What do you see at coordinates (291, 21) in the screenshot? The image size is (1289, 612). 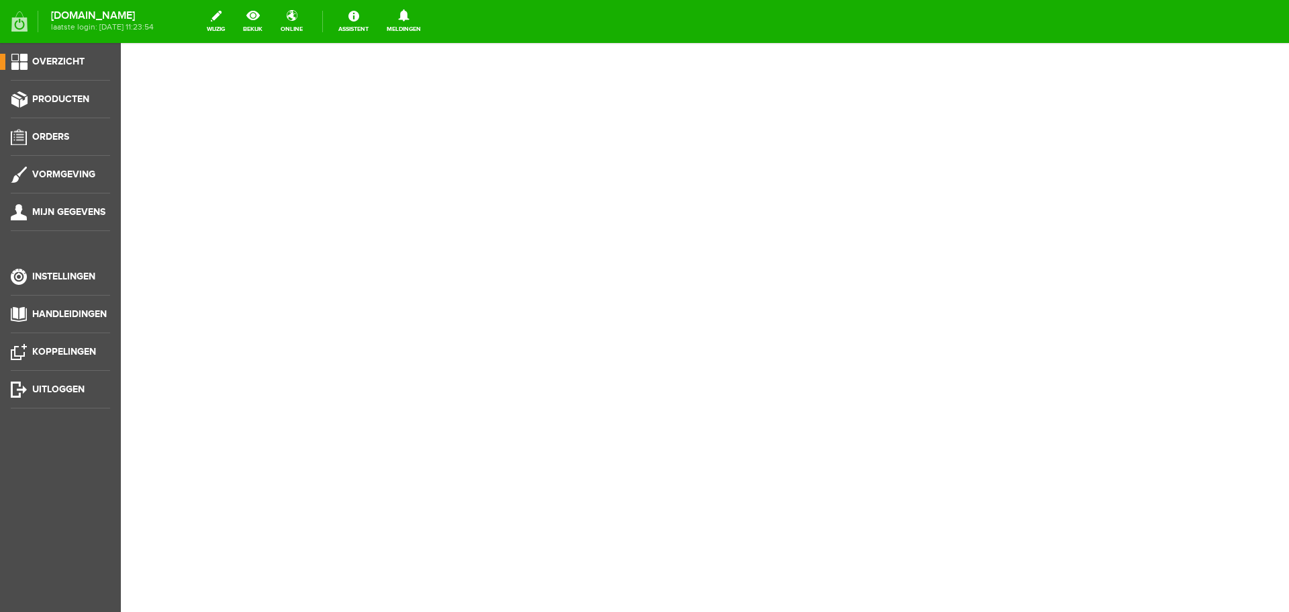 I see `a: online` at bounding box center [291, 21].